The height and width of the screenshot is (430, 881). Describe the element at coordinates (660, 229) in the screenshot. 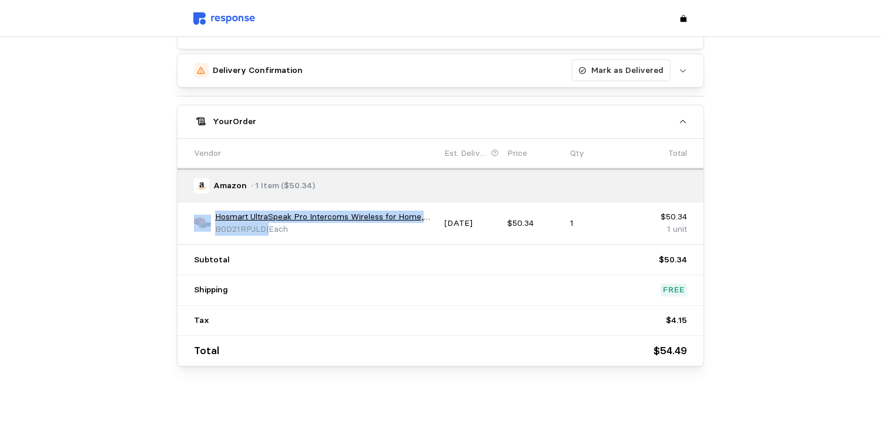

I see `p: 1 unit` at that location.